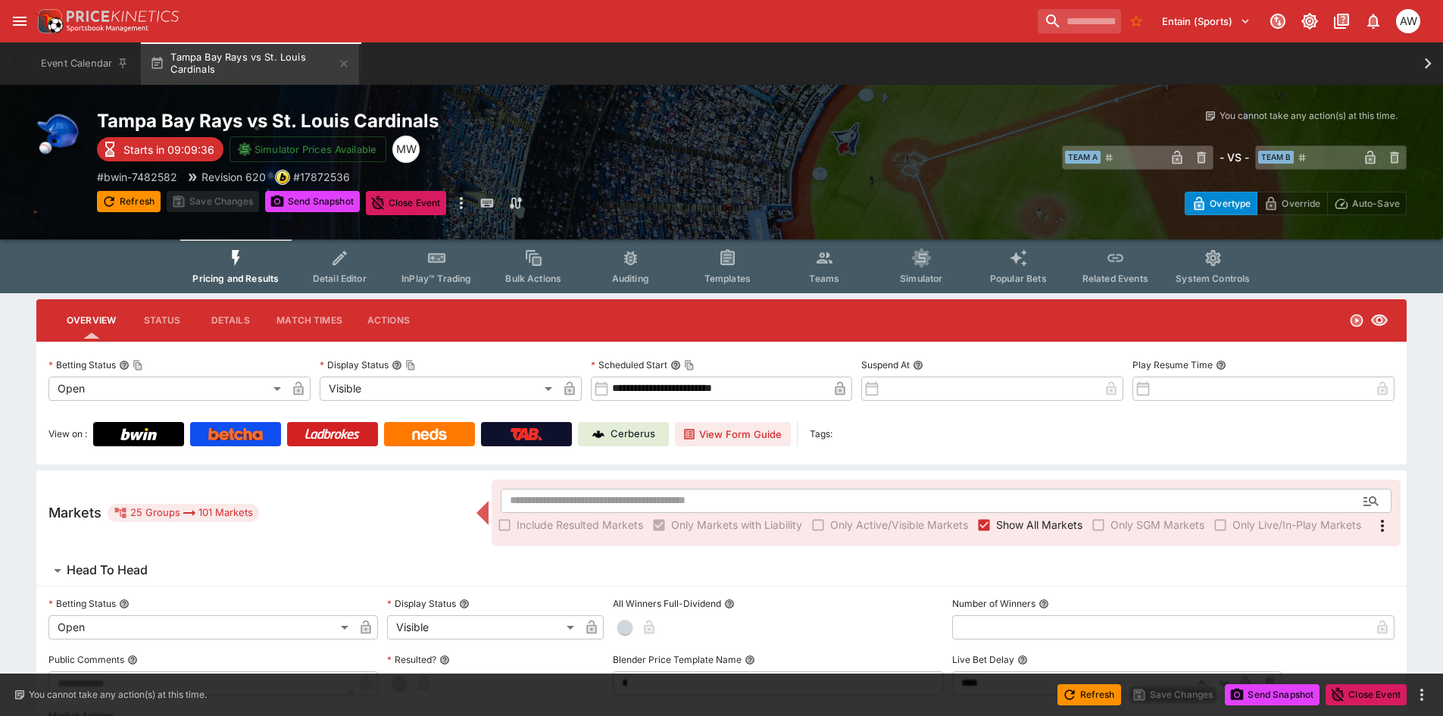  What do you see at coordinates (162, 321) in the screenshot?
I see `button: Status` at bounding box center [162, 321].